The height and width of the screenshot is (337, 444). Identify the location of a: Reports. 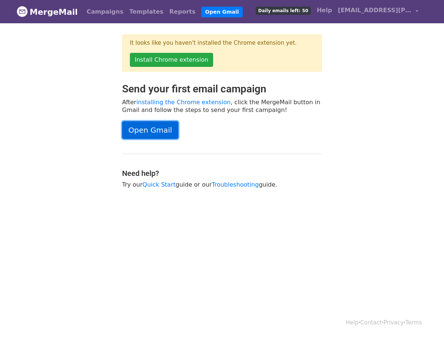
(182, 12).